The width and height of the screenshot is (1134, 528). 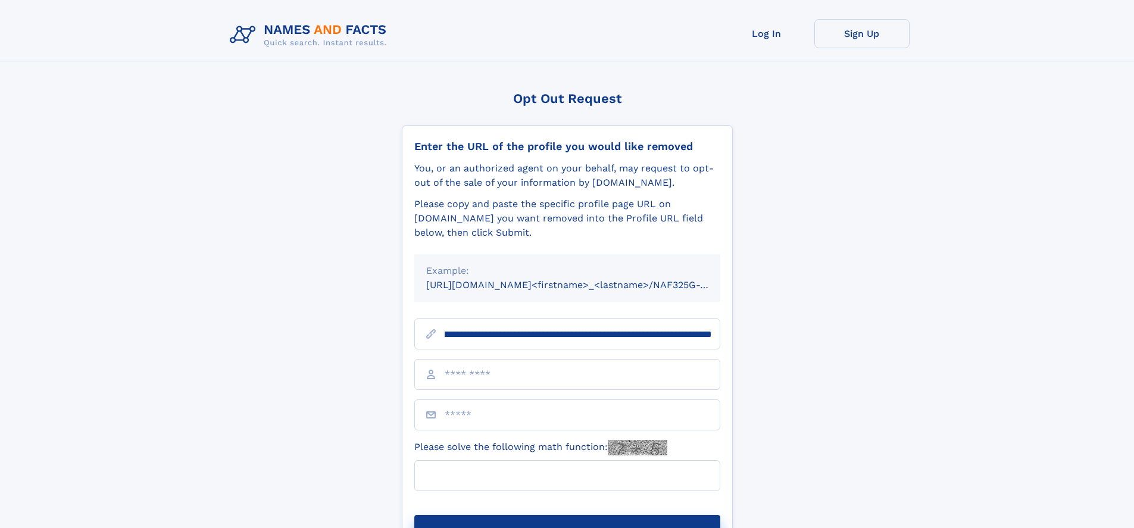 I want to click on a: Sign Up, so click(x=862, y=33).